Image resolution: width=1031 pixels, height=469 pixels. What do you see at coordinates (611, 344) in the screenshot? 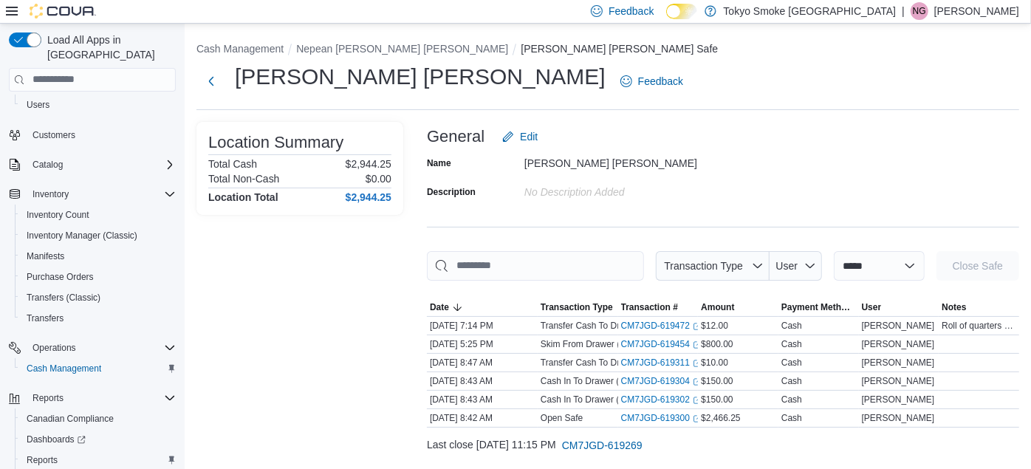
I see `p: Skim From Drawer (Cash Drawer 1)` at bounding box center [611, 344].